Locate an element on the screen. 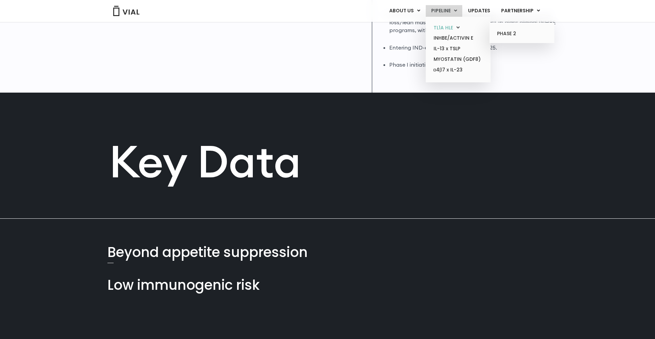  li: Entering IND-enabling studies in Q3 2025. is located at coordinates (476, 47).